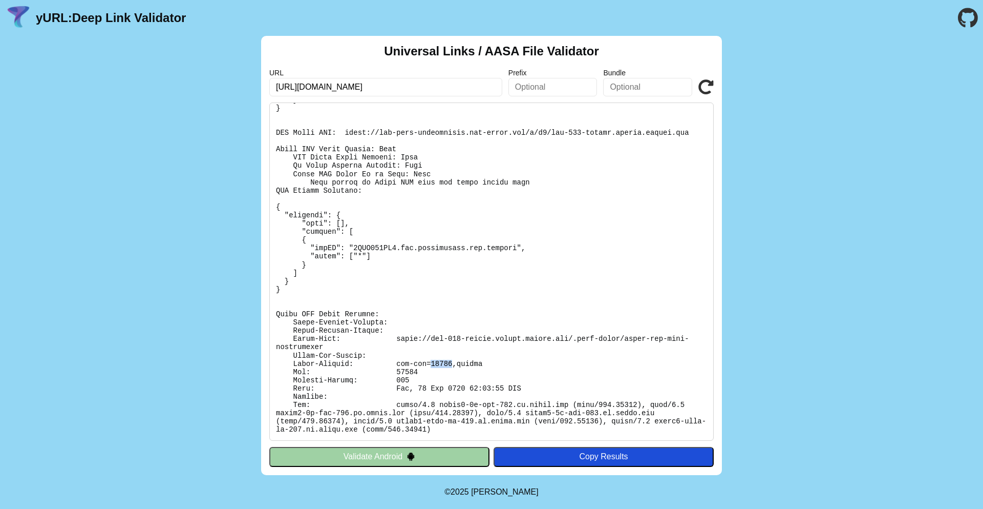 Image resolution: width=983 pixels, height=509 pixels. I want to click on button: Copy Results, so click(604, 456).